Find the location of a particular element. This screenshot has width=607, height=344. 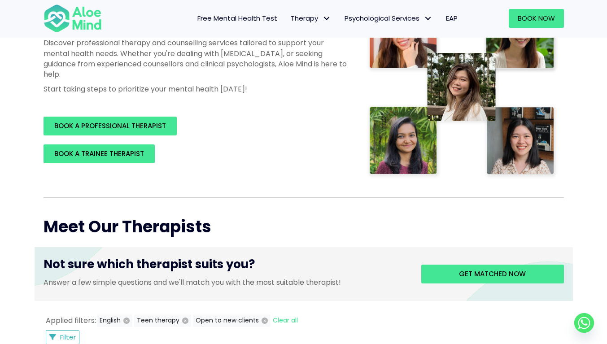

span: Get matched now is located at coordinates (492, 274).